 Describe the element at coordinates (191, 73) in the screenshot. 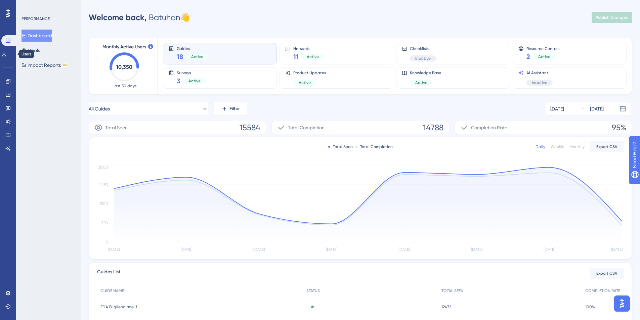

I see `span: Surveys` at that location.